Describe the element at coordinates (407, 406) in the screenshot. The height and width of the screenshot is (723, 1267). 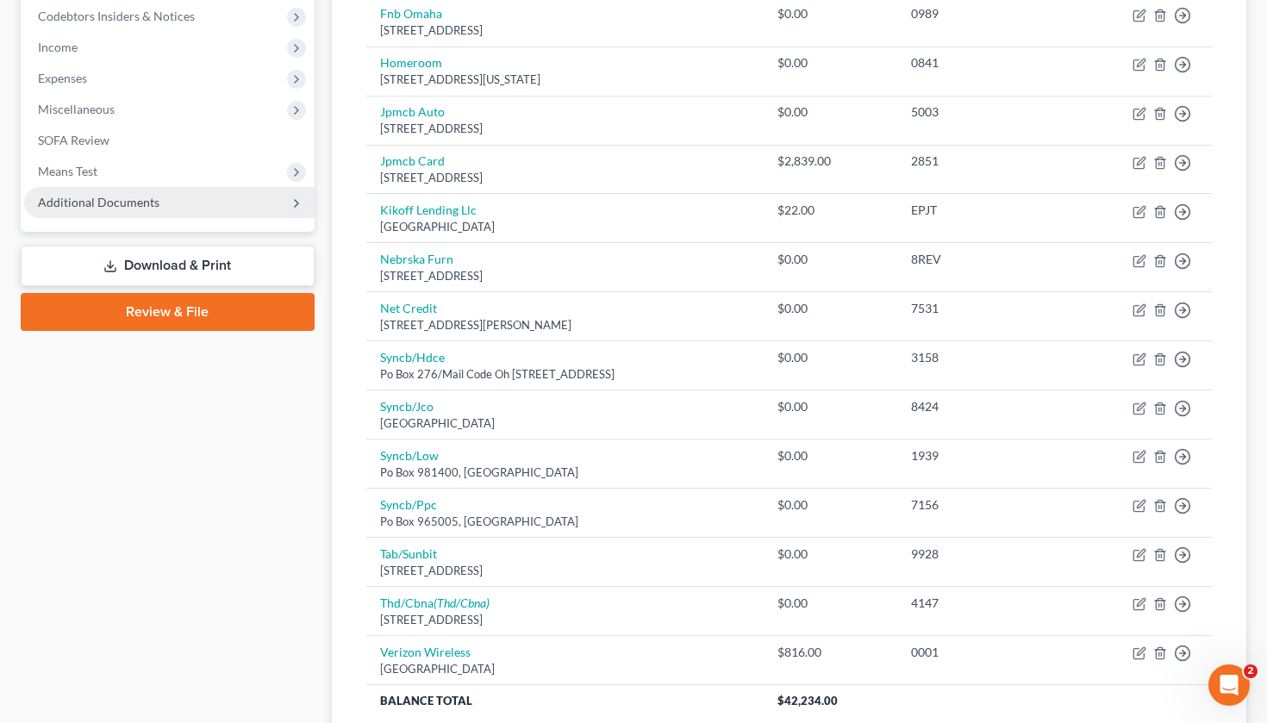
I see `a: Syncb/Jco` at that location.